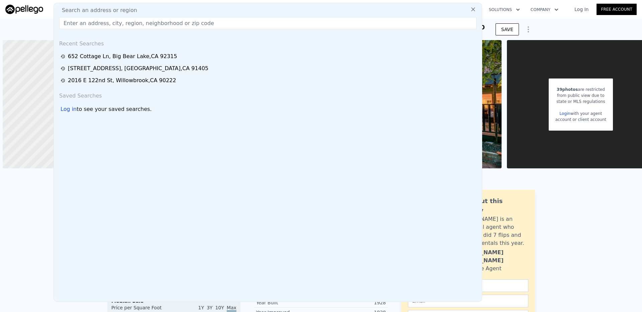  I want to click on button: Show Options, so click(529, 29).